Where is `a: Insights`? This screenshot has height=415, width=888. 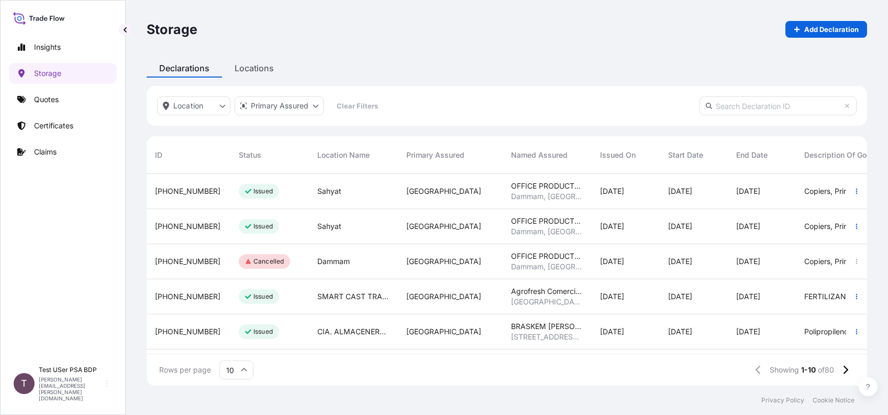
a: Insights is located at coordinates (63, 47).